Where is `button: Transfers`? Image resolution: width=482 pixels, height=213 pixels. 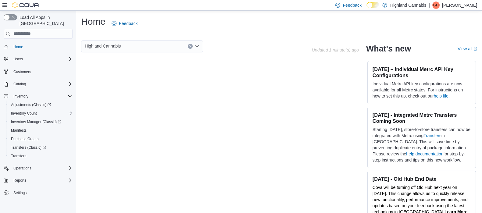
button: Transfers is located at coordinates (41, 156).